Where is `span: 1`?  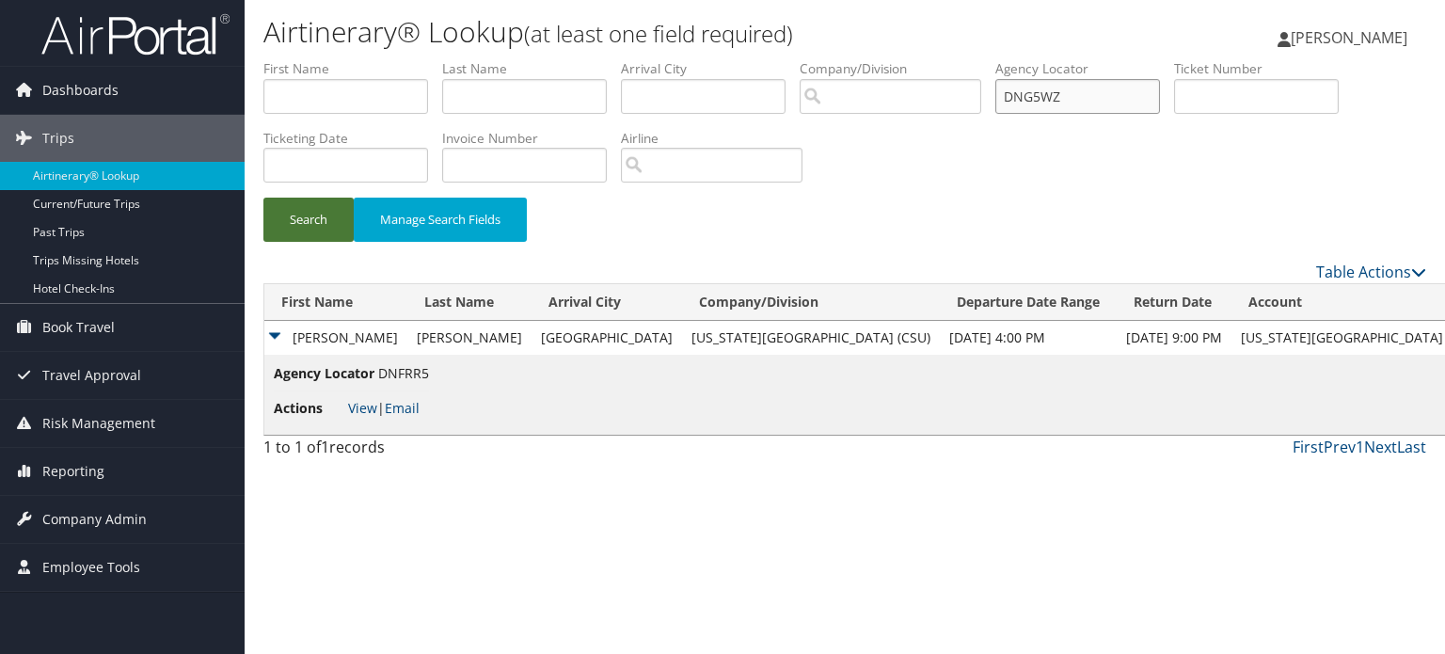
span: 1 is located at coordinates (325, 447).